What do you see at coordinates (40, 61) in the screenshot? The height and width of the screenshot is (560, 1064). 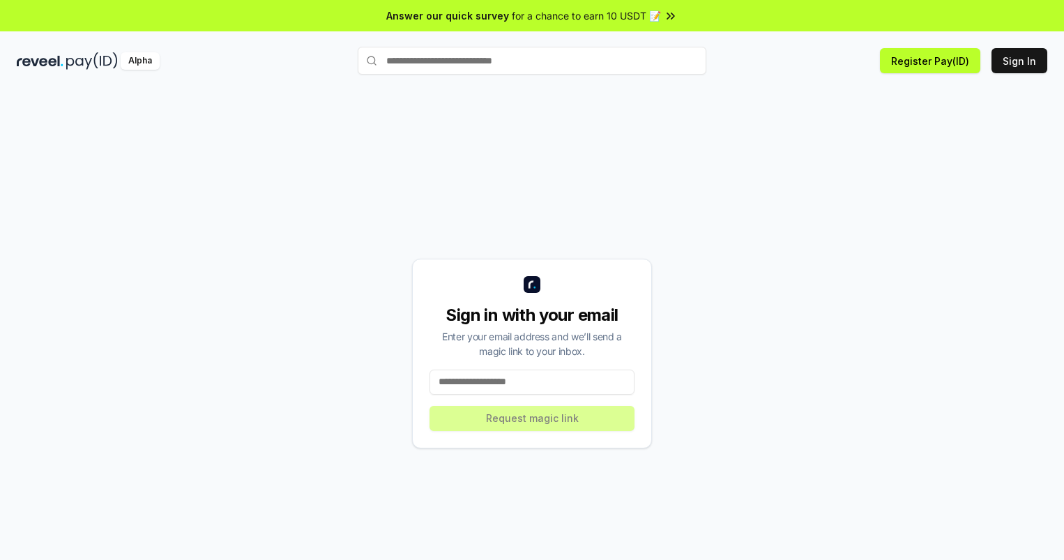 I see `img: reveel_dark` at bounding box center [40, 61].